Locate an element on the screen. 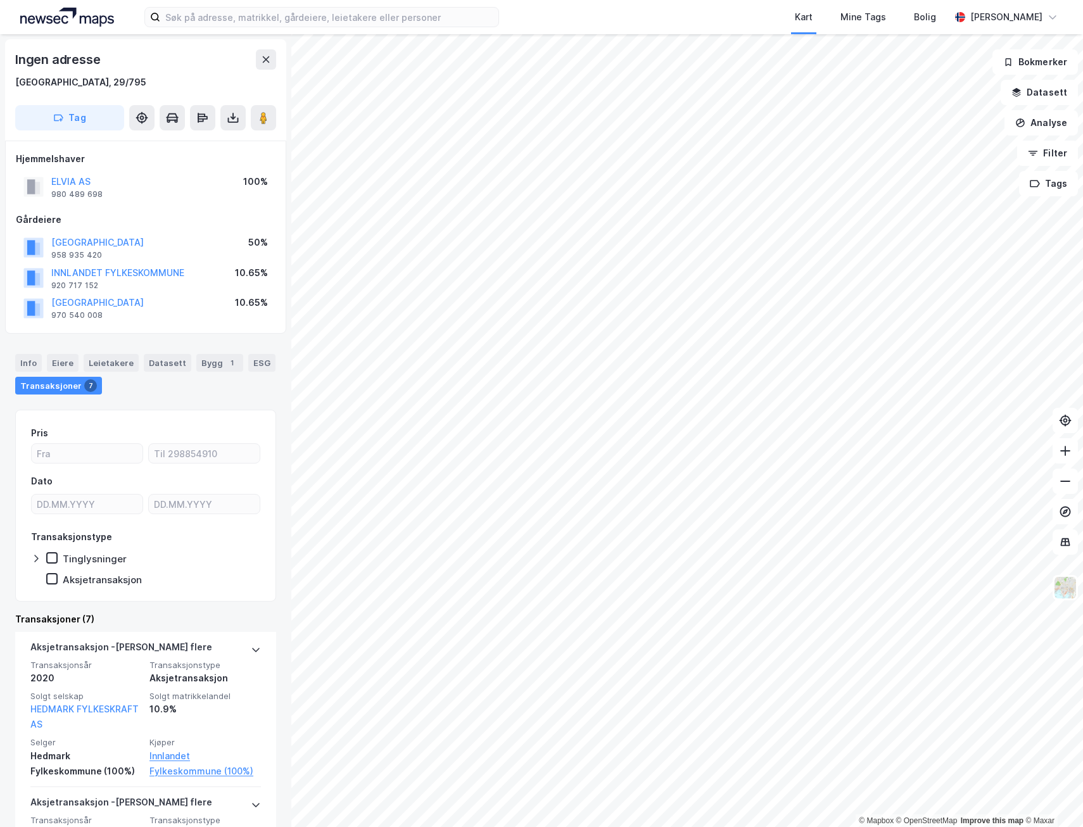  div: Ingen adresse is located at coordinates (59, 60).